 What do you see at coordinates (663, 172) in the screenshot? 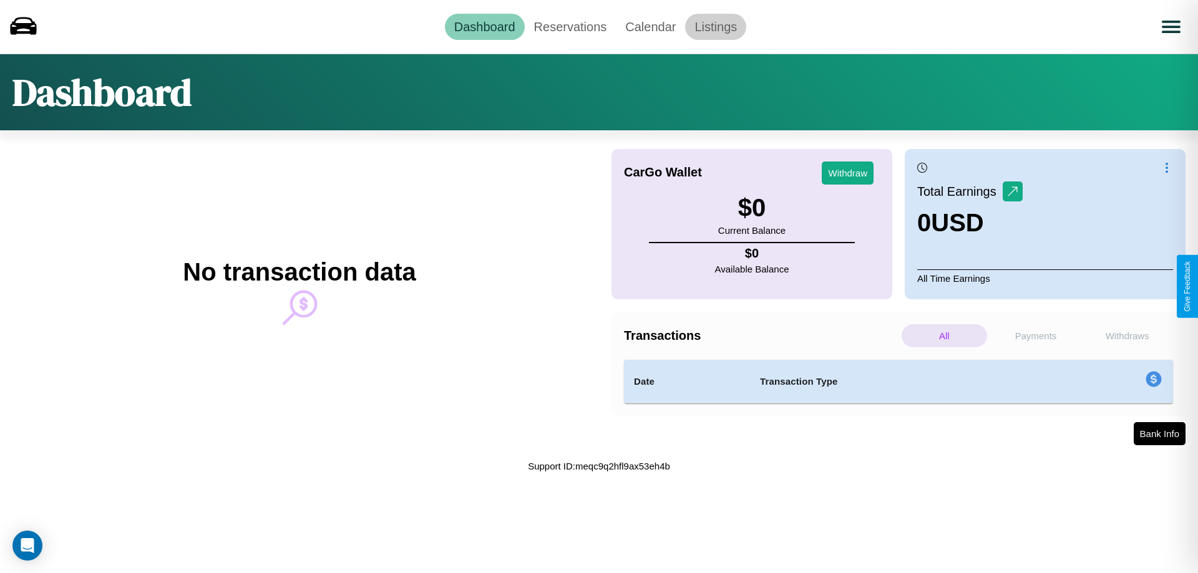
I see `h4: CarGo Wallet` at bounding box center [663, 172].